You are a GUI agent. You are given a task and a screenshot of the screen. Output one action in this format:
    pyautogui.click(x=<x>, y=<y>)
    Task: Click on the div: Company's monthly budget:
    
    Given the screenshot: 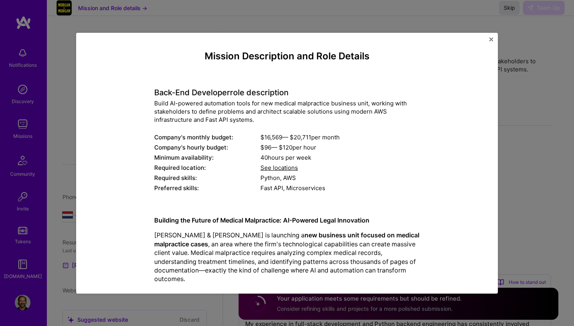 What is the action you would take?
    pyautogui.click(x=207, y=137)
    